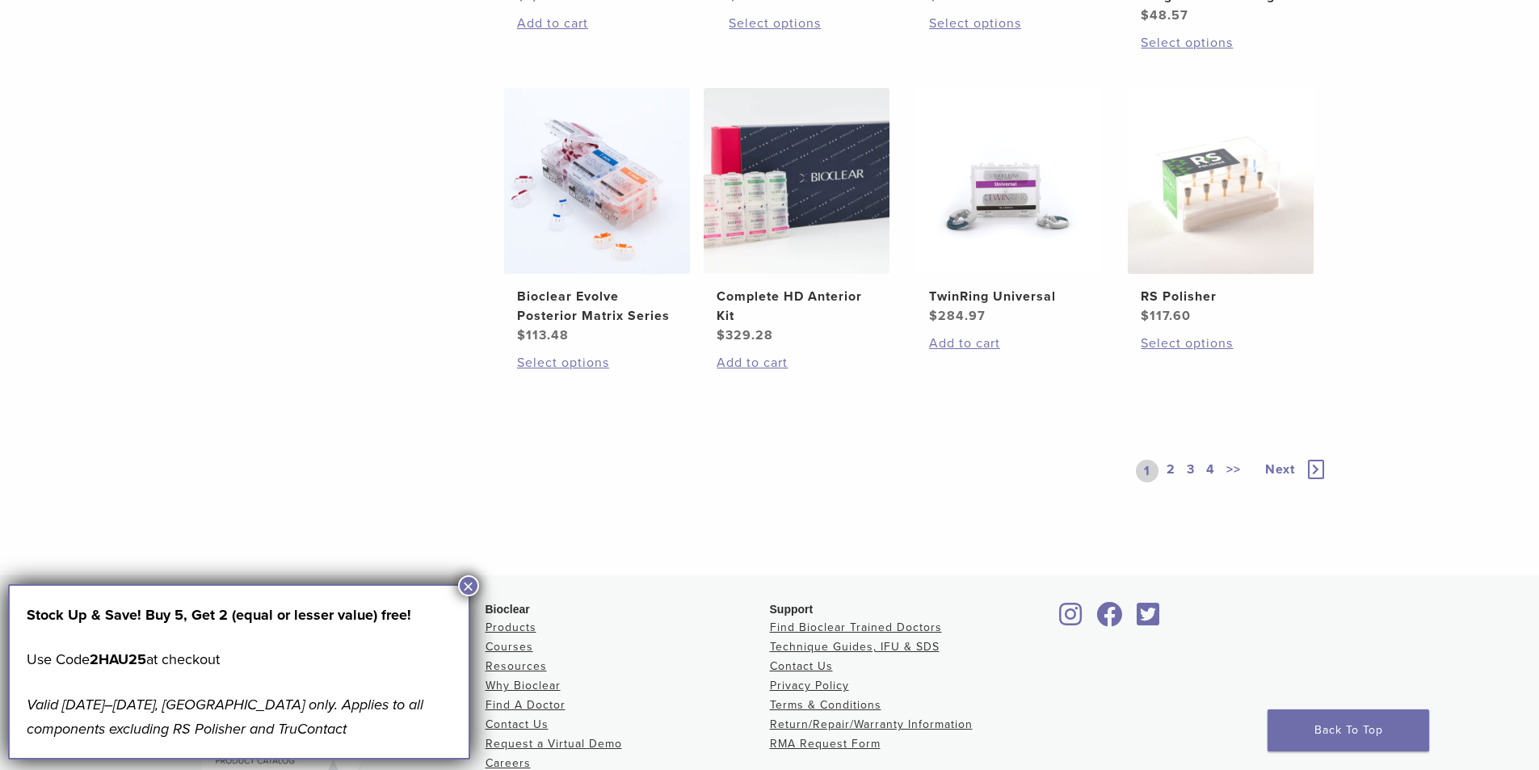  Describe the element at coordinates (1009, 343) in the screenshot. I see `a: Add to cart: “TwinRing Universal”` at that location.